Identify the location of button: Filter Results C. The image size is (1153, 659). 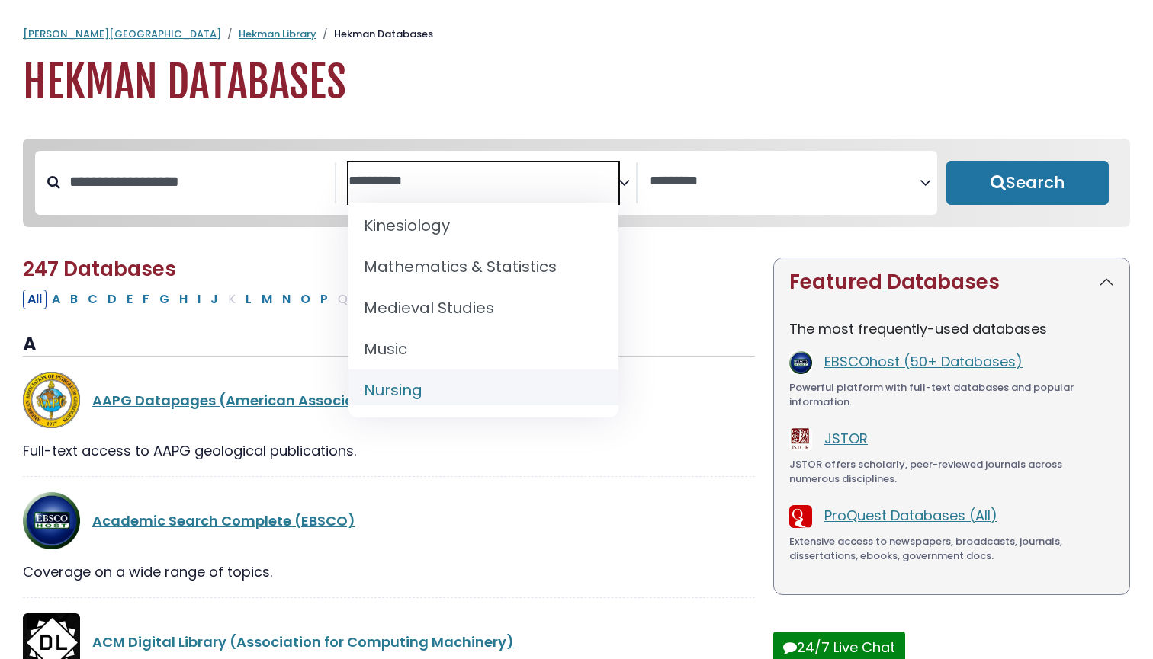
(92, 300).